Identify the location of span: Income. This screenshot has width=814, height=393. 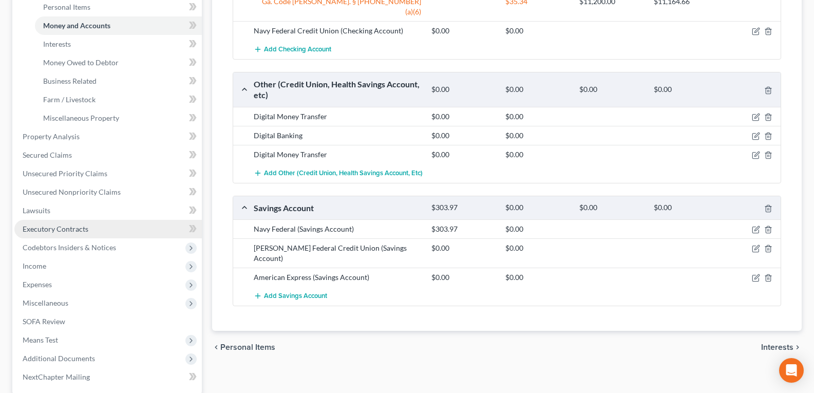
(34, 265).